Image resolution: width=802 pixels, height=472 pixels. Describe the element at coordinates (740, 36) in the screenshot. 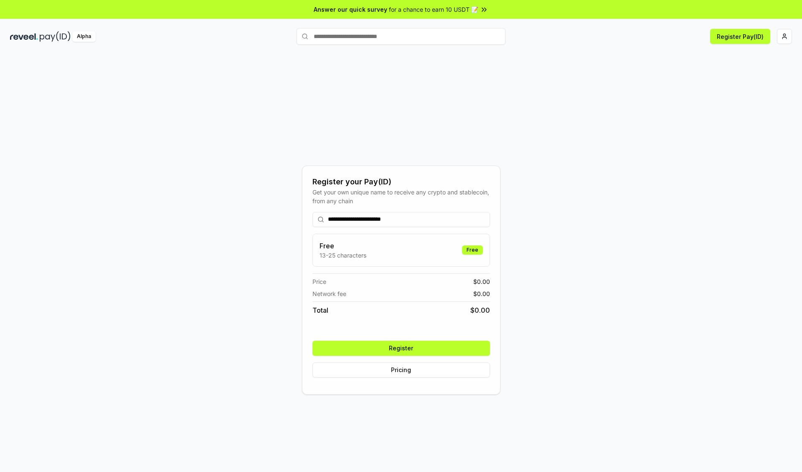

I see `button: Register Pay(ID)` at that location.